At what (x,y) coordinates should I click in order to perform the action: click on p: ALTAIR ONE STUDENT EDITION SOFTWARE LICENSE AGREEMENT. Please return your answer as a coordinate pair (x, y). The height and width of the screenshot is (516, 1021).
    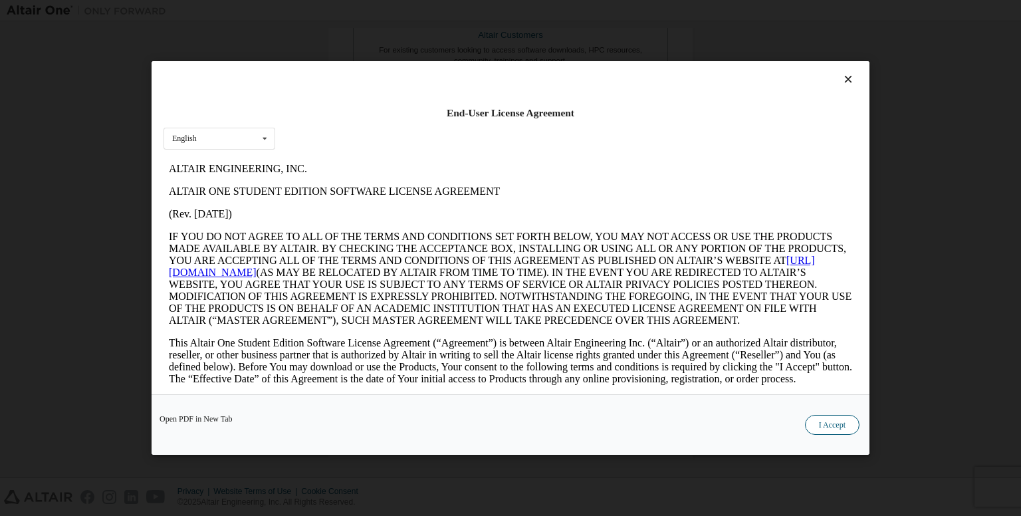
    Looking at the image, I should click on (347, 34).